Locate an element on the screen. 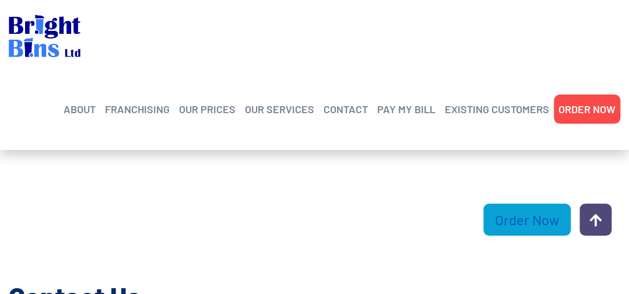 Image resolution: width=629 pixels, height=294 pixels. a: CONTACT is located at coordinates (346, 109).